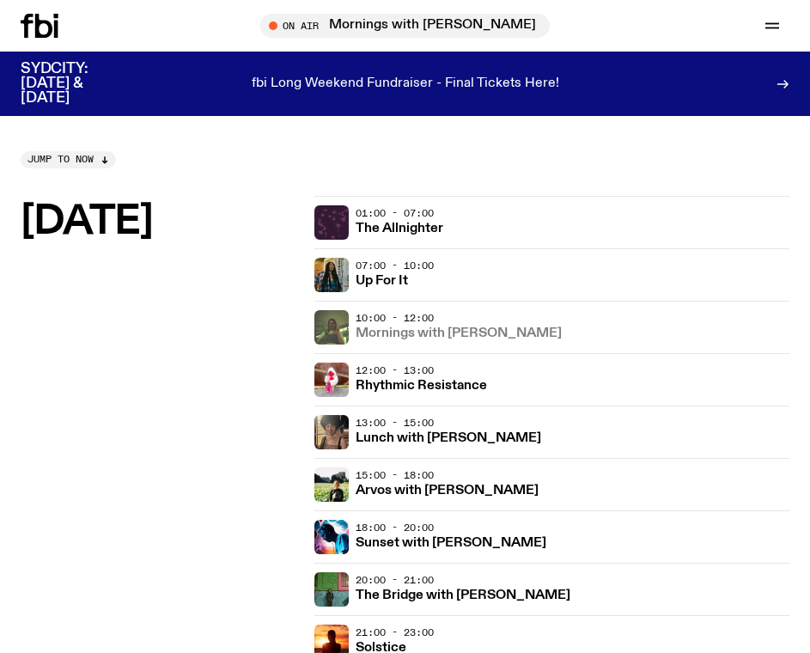  I want to click on img: Simon Caldwell stands side on, looking downwards. He has headphones on. Behind him is a brightly ..., so click(332, 537).